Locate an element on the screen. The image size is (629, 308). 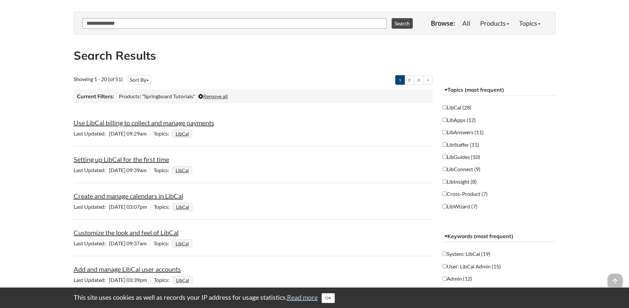
input: LibGuides (10) is located at coordinates (445, 157).